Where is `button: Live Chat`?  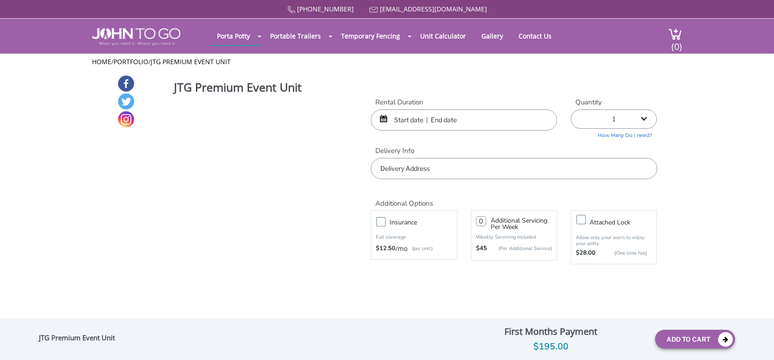 button: Live Chat is located at coordinates (756, 342).